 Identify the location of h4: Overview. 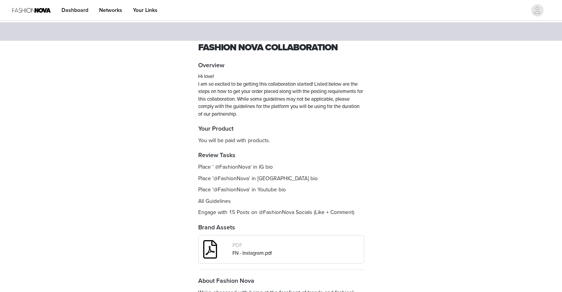
(281, 65).